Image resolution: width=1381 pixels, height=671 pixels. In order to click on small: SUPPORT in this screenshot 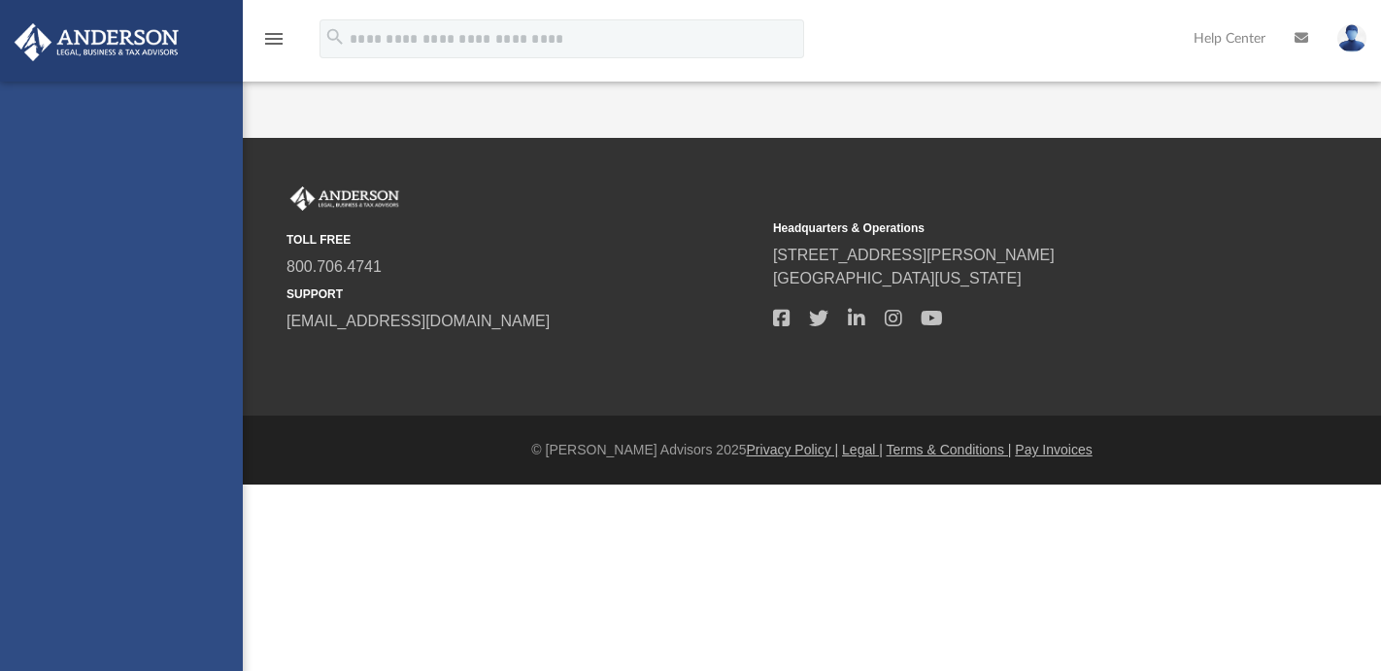, I will do `click(523, 294)`.